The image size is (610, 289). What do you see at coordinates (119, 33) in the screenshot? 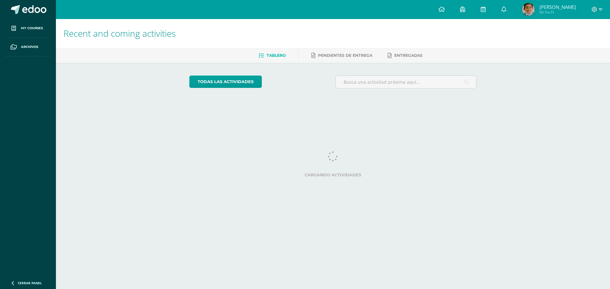
I see `span: Recent and coming activities` at bounding box center [119, 33].